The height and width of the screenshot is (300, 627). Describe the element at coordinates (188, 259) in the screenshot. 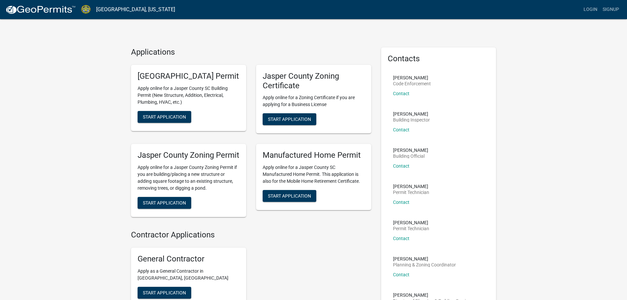

I see `h5: General Contractor` at that location.